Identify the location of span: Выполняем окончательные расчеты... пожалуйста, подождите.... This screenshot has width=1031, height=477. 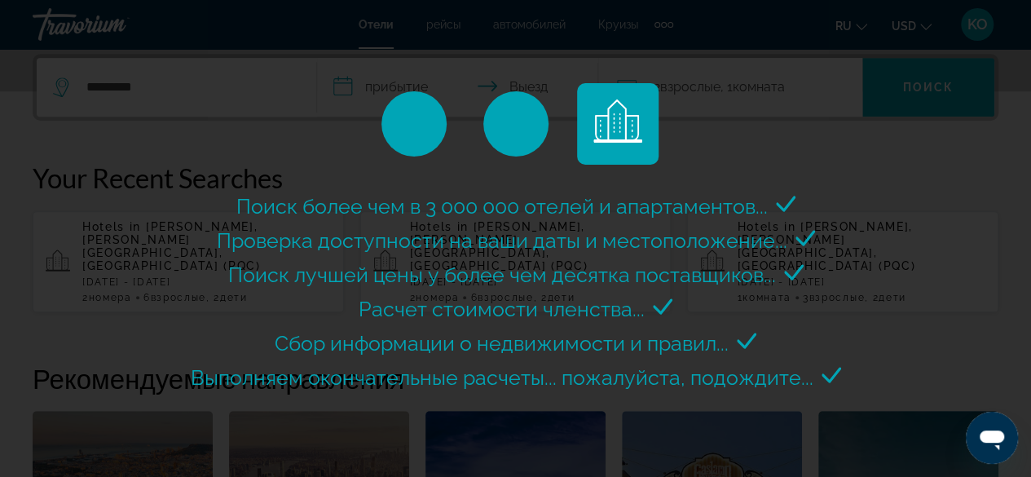
(502, 377).